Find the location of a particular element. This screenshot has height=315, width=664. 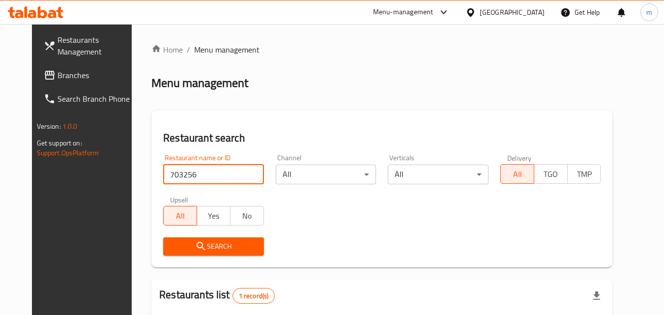

a: Branches is located at coordinates (89, 75).